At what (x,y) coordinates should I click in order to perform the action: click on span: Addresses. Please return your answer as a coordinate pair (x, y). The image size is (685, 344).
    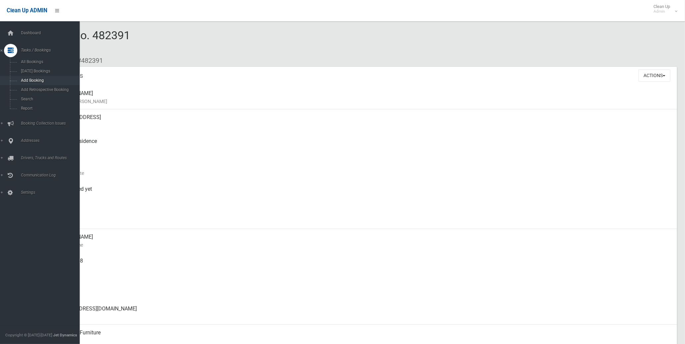
    Looking at the image, I should click on (52, 140).